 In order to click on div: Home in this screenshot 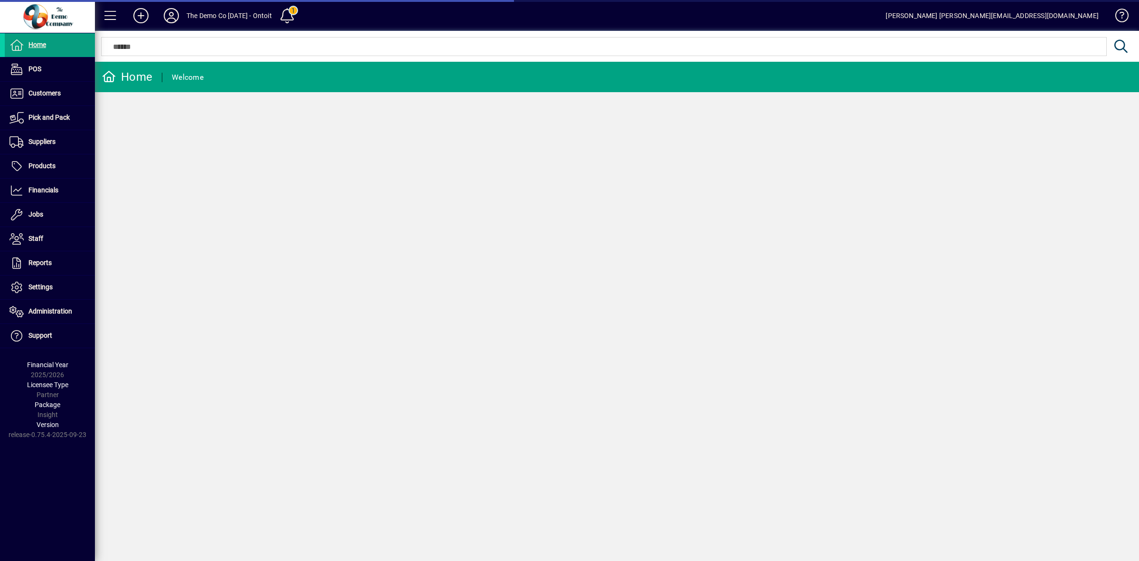, I will do `click(127, 77)`.